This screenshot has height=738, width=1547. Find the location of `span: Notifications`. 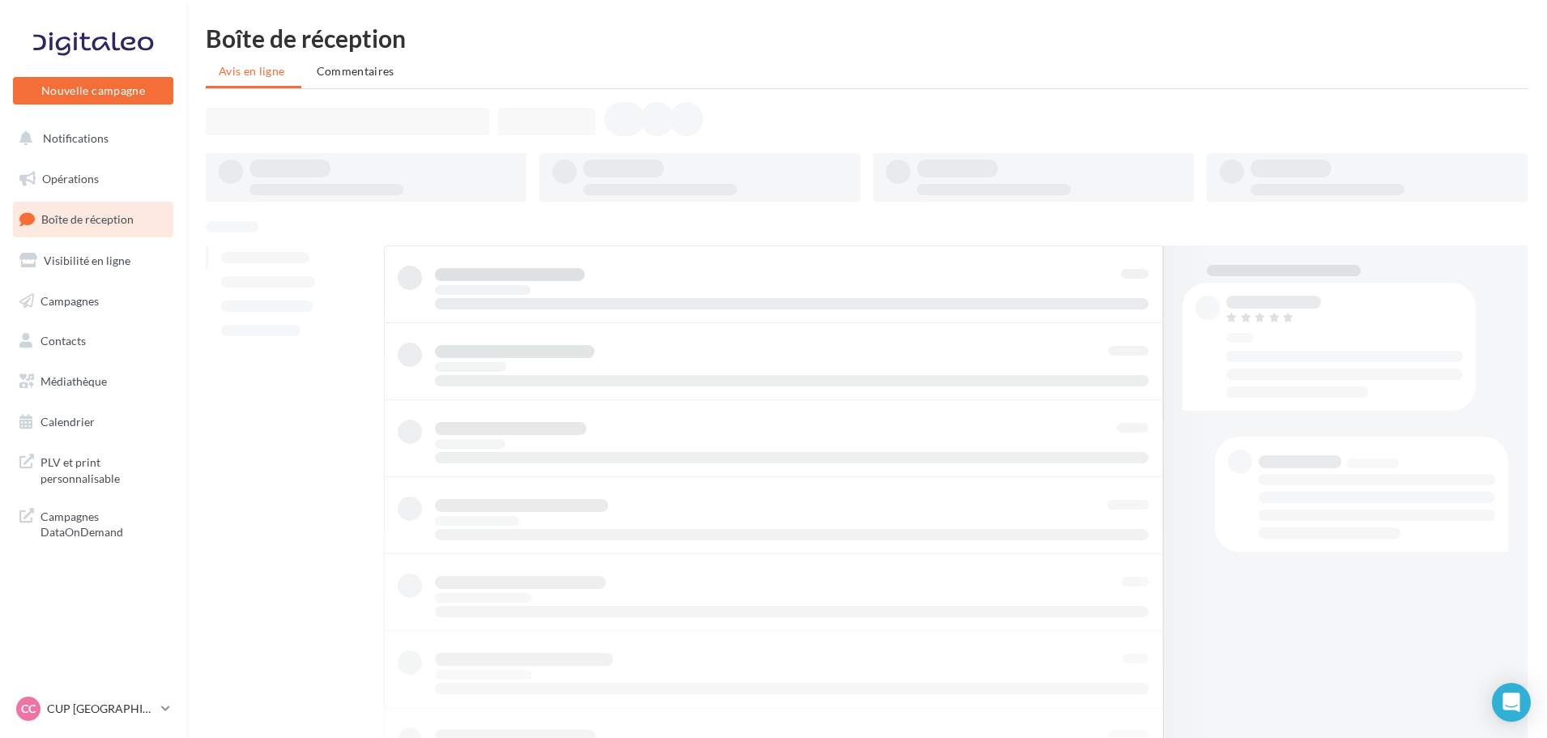

span: Notifications is located at coordinates (75, 138).